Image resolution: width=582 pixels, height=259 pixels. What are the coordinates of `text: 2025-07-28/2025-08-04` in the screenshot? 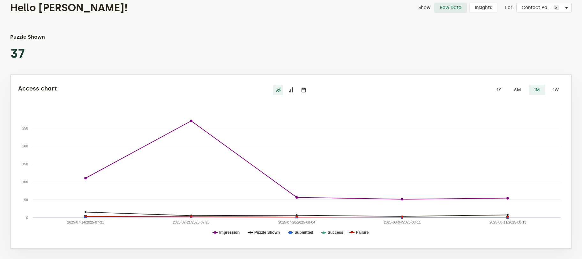 It's located at (297, 222).